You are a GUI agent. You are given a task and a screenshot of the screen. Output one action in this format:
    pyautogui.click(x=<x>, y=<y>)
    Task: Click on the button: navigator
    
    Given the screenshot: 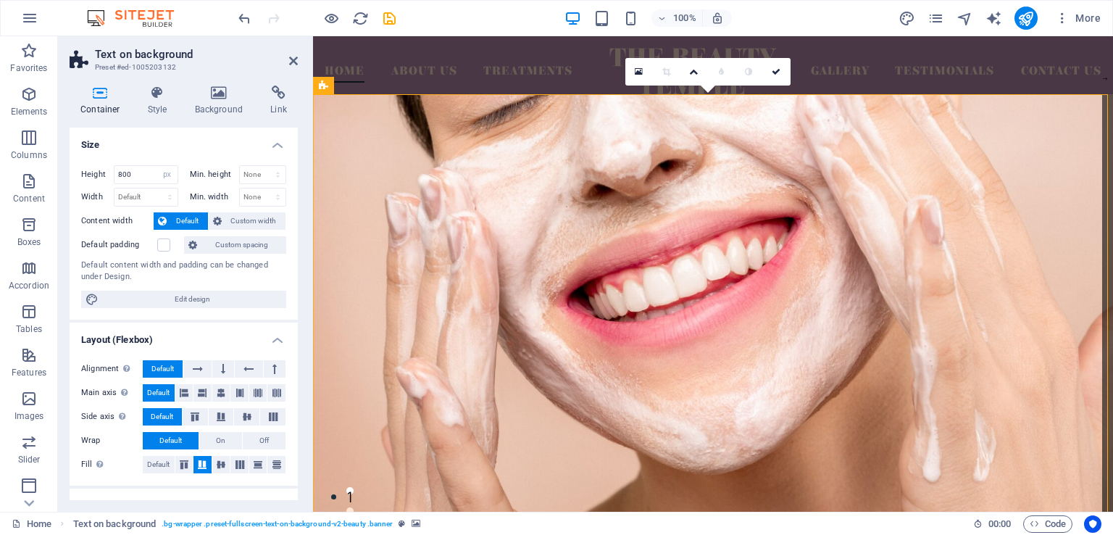 What is the action you would take?
    pyautogui.click(x=965, y=18)
    